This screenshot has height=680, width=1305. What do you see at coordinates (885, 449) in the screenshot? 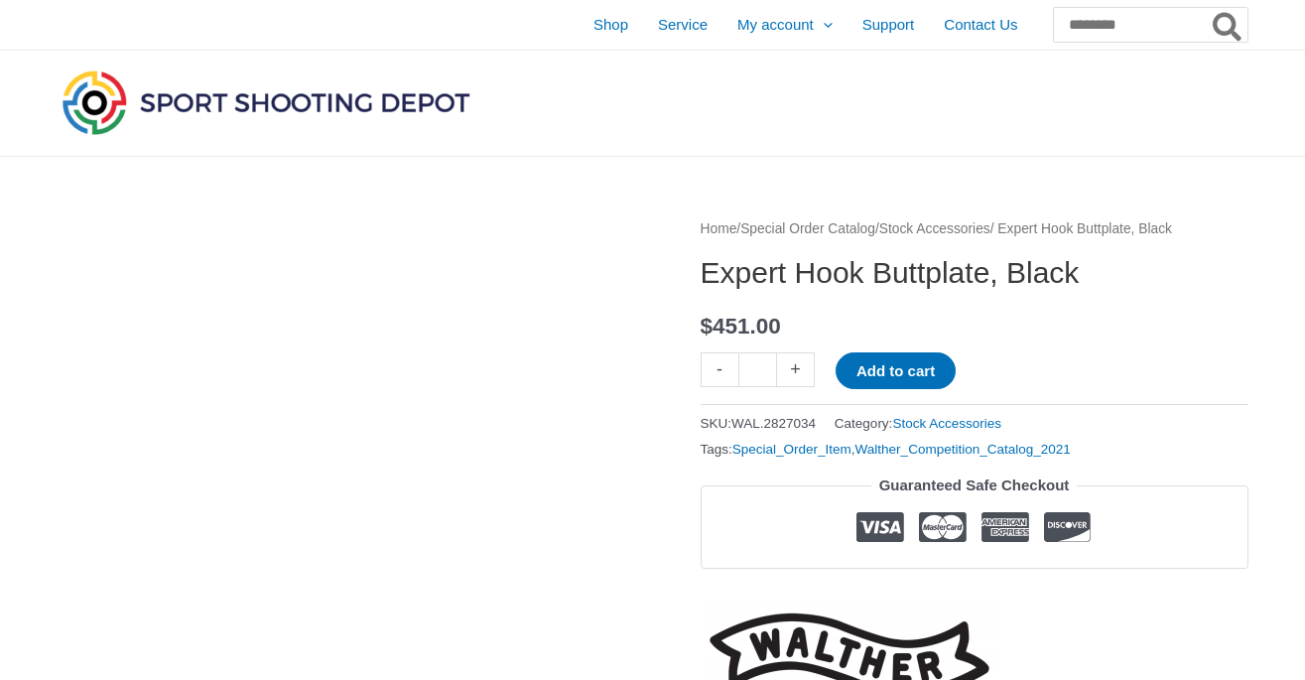
I see `span: Tags: ,` at bounding box center [885, 449].